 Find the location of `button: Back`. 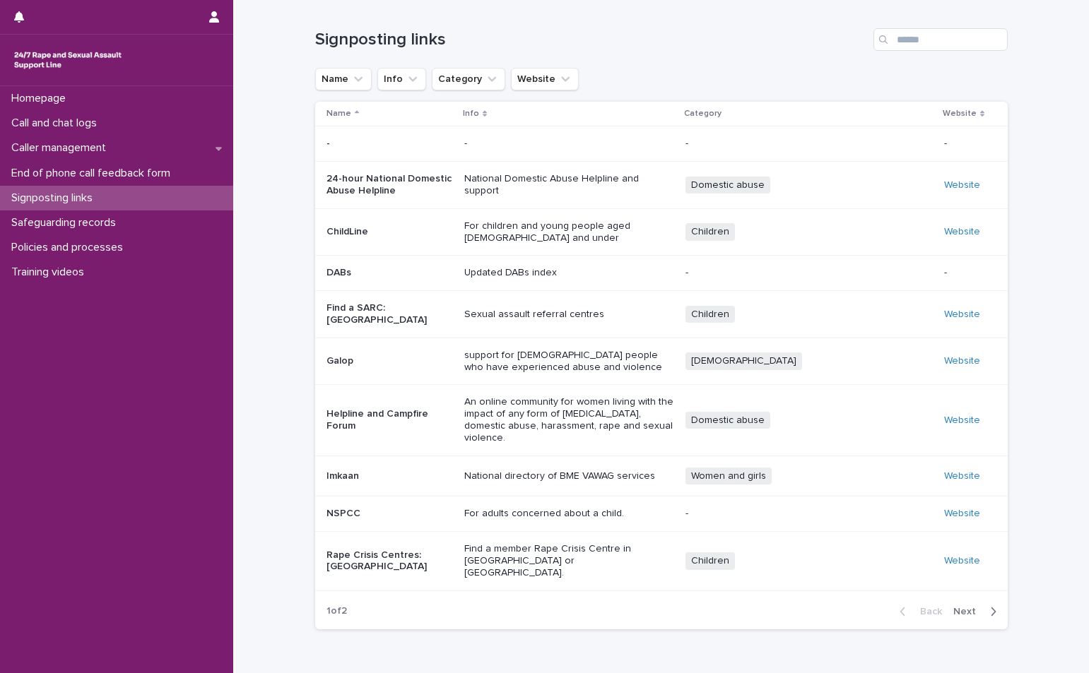

button: Back is located at coordinates (918, 612).